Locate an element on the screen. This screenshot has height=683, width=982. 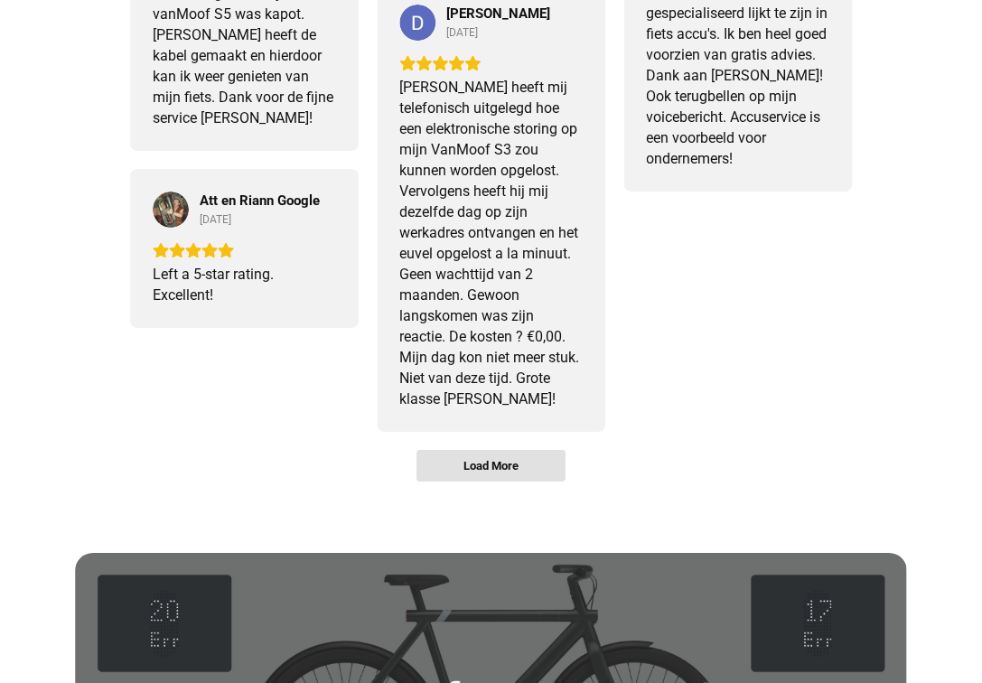
a: Review by Danny Mandias is located at coordinates (498, 14).